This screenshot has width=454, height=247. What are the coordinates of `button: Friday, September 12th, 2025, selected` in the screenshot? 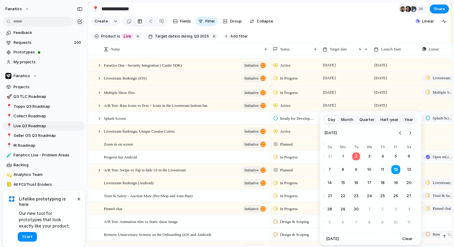 It's located at (396, 170).